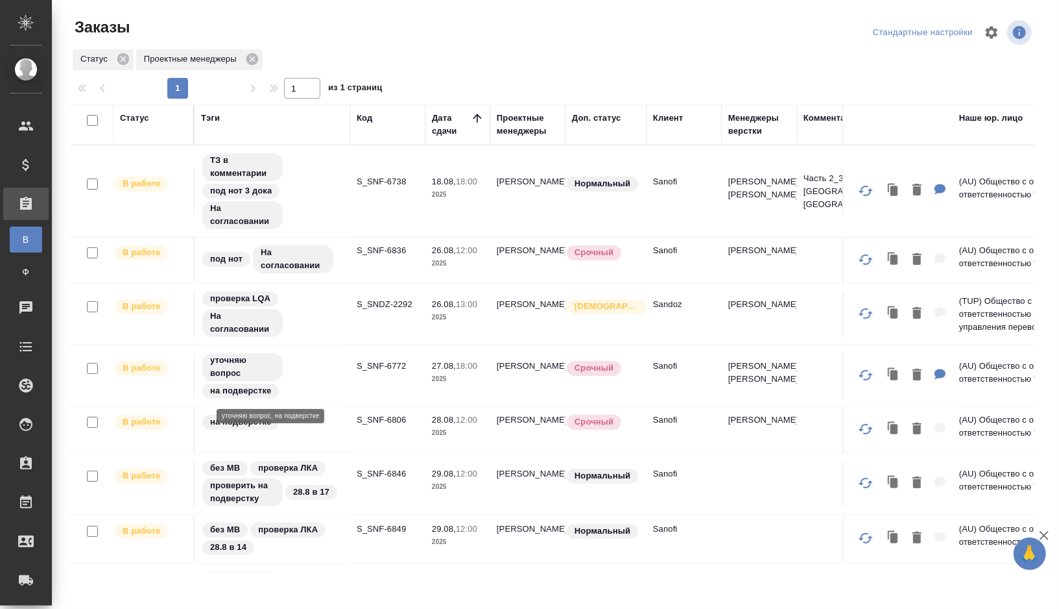 This screenshot has width=1059, height=609. Describe the element at coordinates (241, 191) in the screenshot. I see `p: под нот 3 дока` at that location.